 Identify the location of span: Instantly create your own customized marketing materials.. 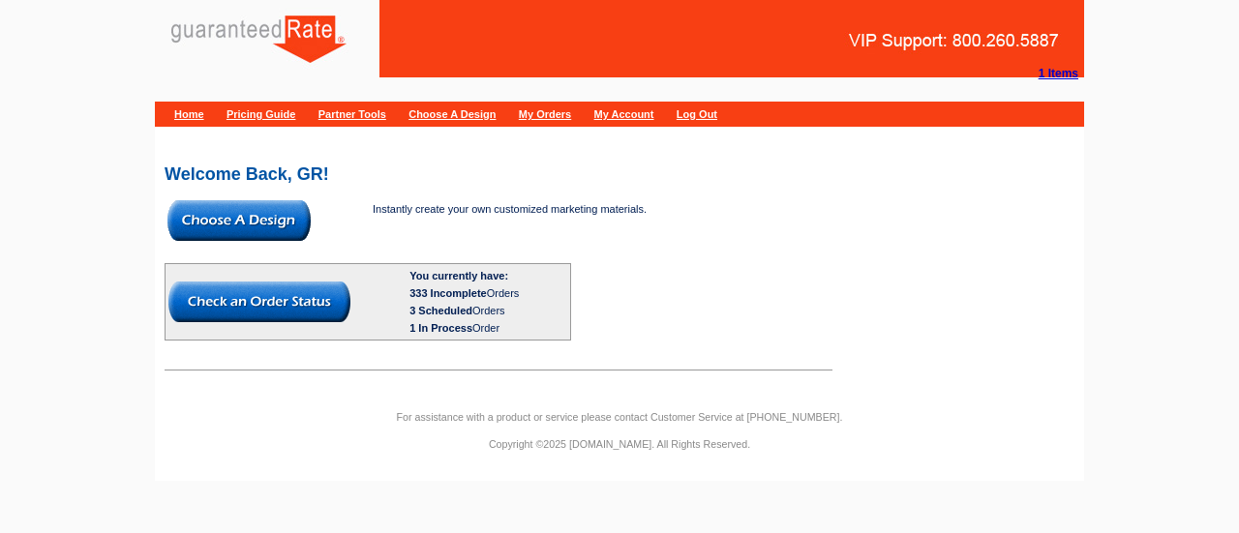
(509, 209).